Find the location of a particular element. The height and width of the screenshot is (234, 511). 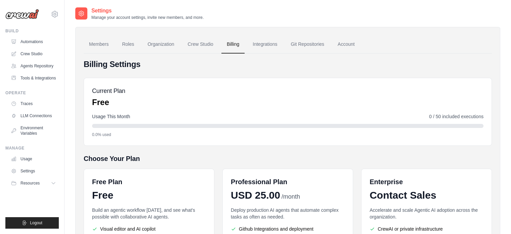

h5: Current Plan is located at coordinates (109, 91).